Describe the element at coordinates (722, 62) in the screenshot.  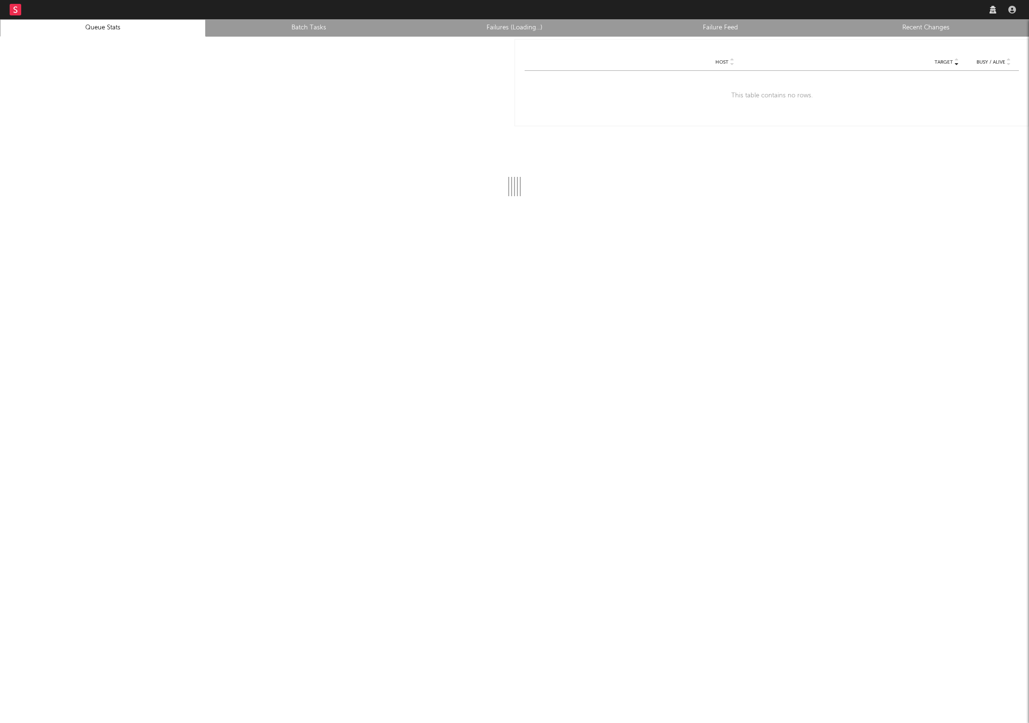
I see `span: Host` at that location.